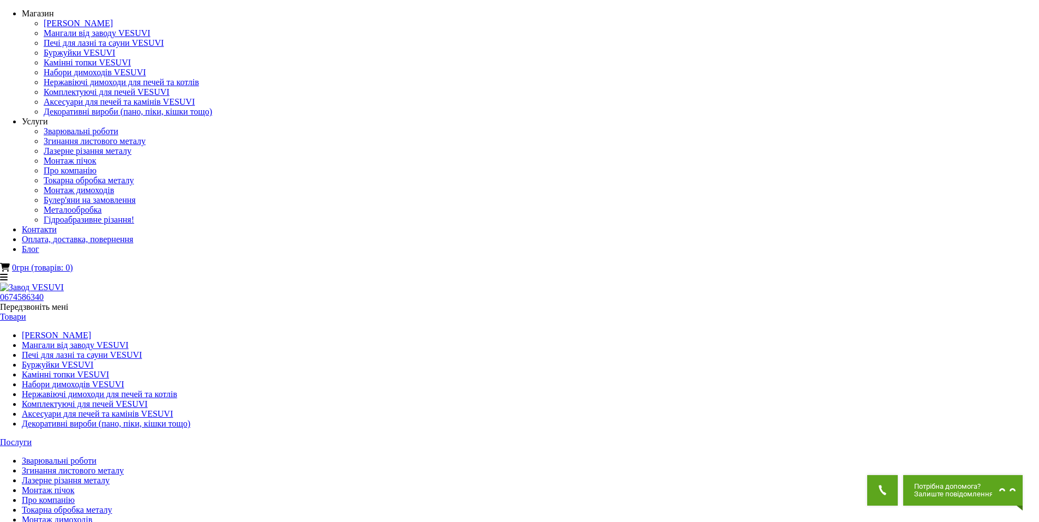 This screenshot has height=522, width=1039. Describe the element at coordinates (963, 491) in the screenshot. I see `button: Chat button` at that location.